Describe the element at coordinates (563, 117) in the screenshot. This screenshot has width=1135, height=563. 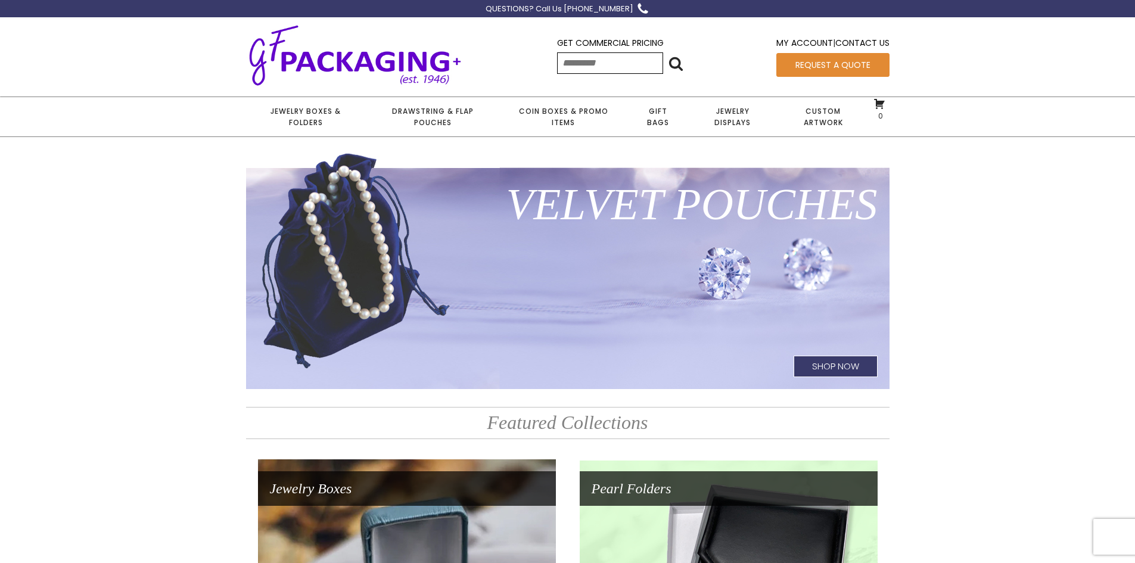
I see `a: Coin Boxes & Promo Items` at that location.